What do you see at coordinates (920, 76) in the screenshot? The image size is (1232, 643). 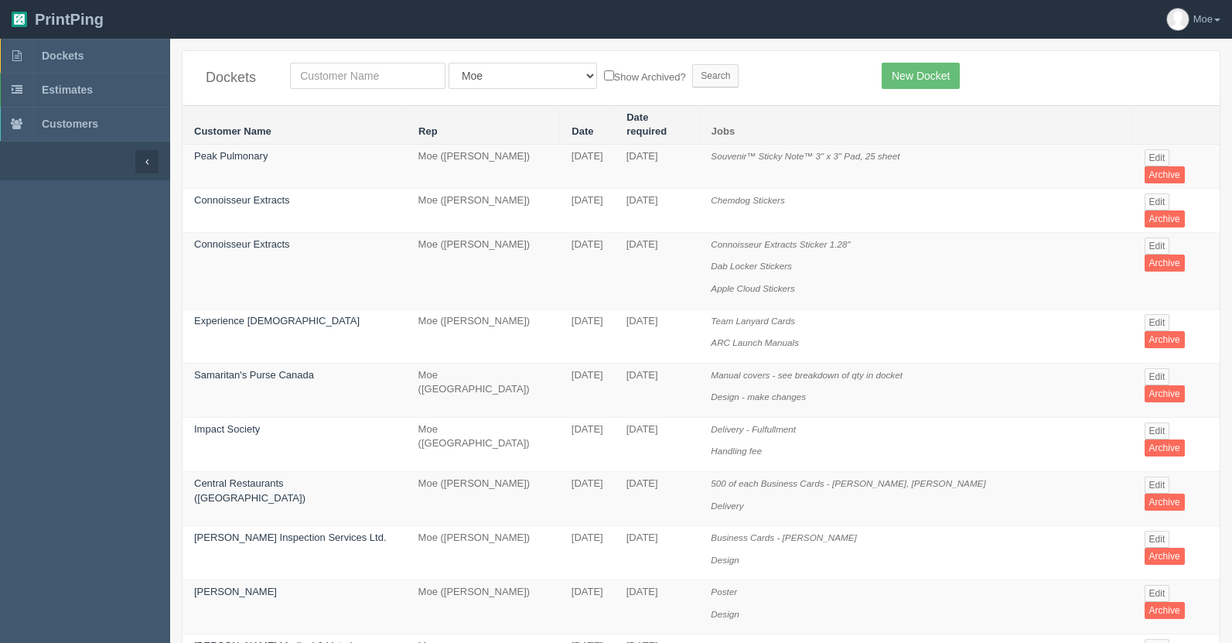 I see `a: New Docket` at bounding box center [920, 76].